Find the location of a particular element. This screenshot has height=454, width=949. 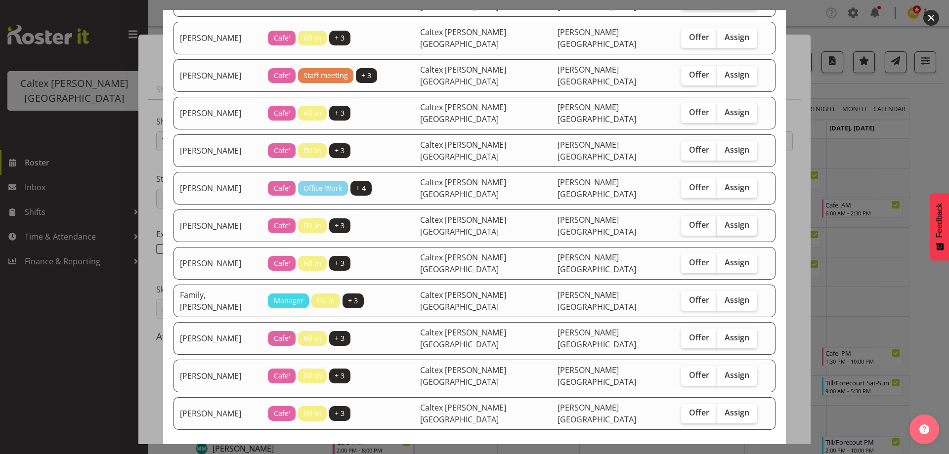

span: + 4 is located at coordinates (361, 188).